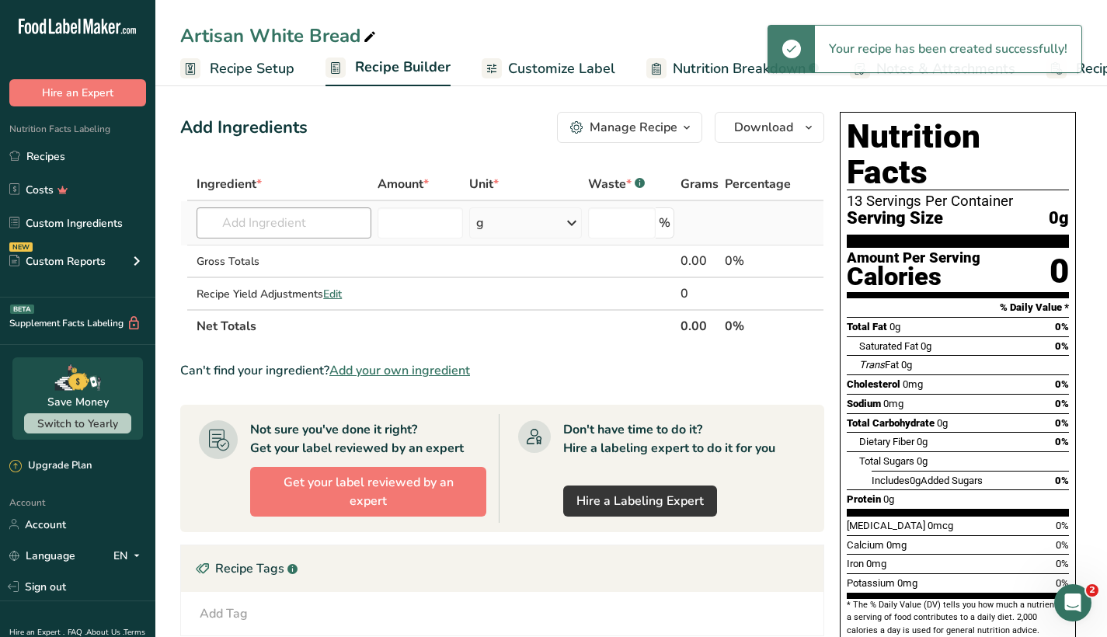  I want to click on button: Switch to Yearly, so click(78, 423).